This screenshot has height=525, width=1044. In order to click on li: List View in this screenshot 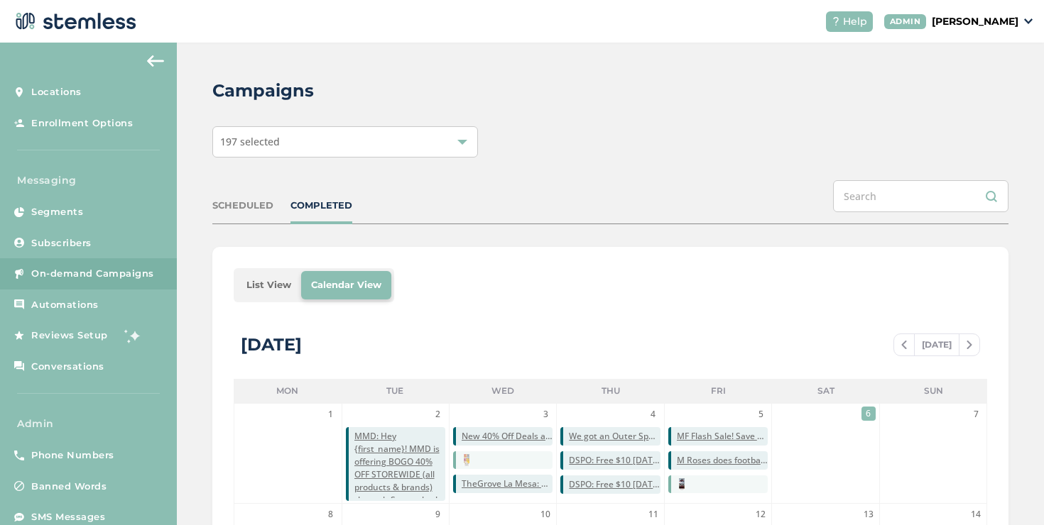, I will do `click(268, 285)`.